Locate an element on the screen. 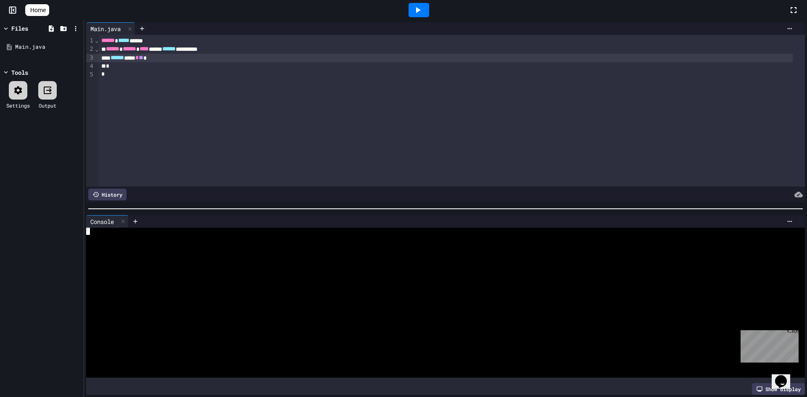 This screenshot has height=397, width=807. div: Show display is located at coordinates (778, 389).